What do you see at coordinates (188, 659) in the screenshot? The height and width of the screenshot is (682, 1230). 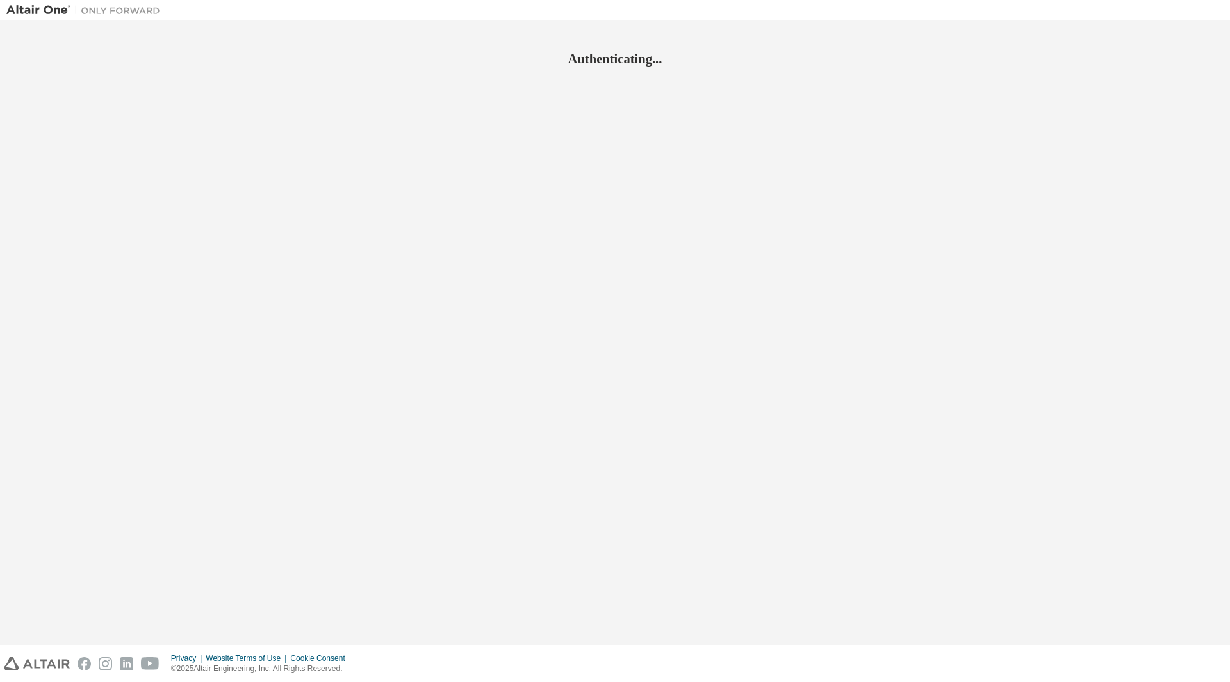 I see `div: Privacy` at bounding box center [188, 659].